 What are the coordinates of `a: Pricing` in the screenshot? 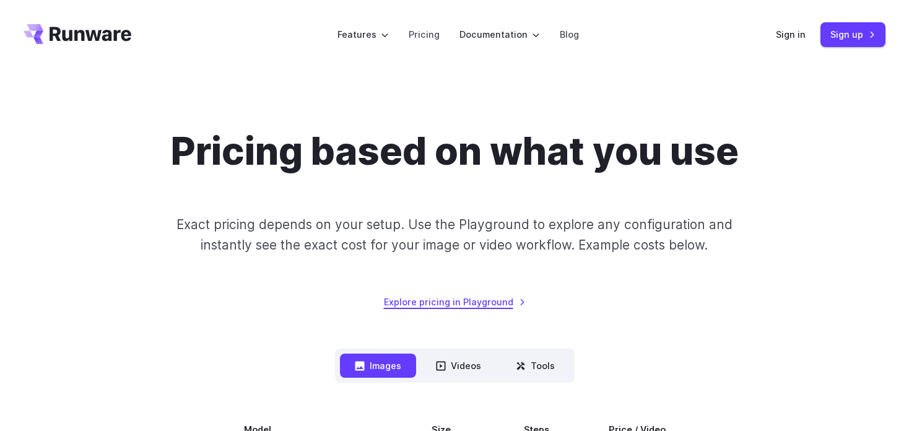 It's located at (424, 34).